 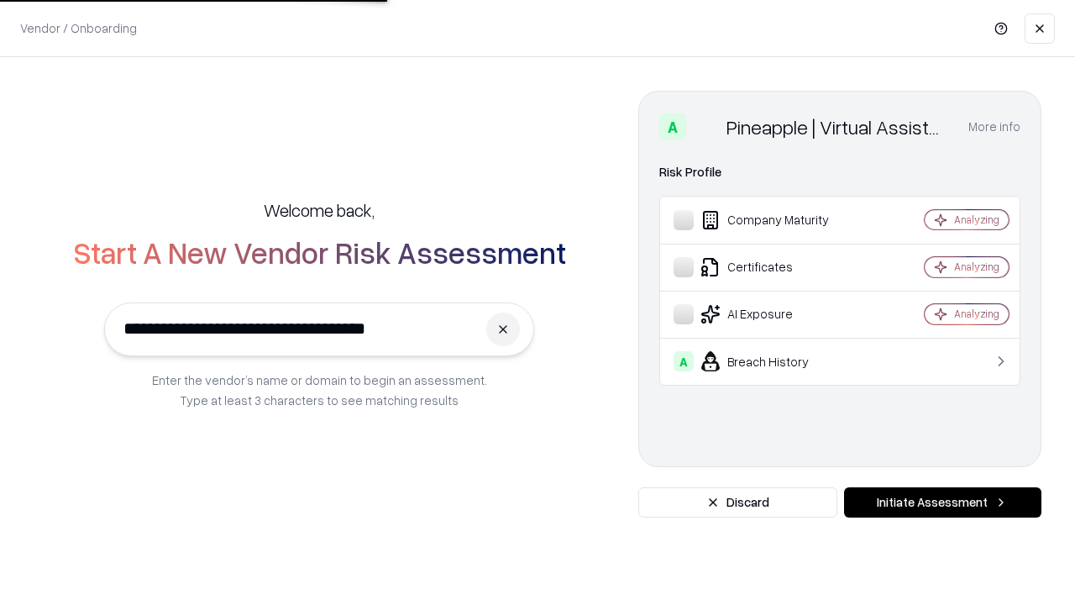 I want to click on h2: Start A New Vendor Risk Assessment, so click(x=319, y=252).